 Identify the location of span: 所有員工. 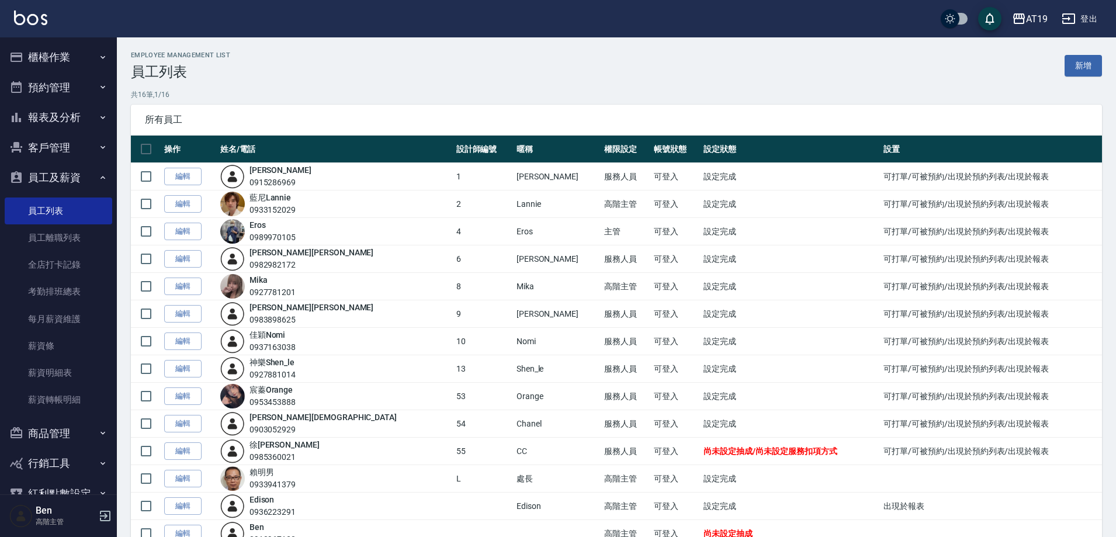
(617, 120).